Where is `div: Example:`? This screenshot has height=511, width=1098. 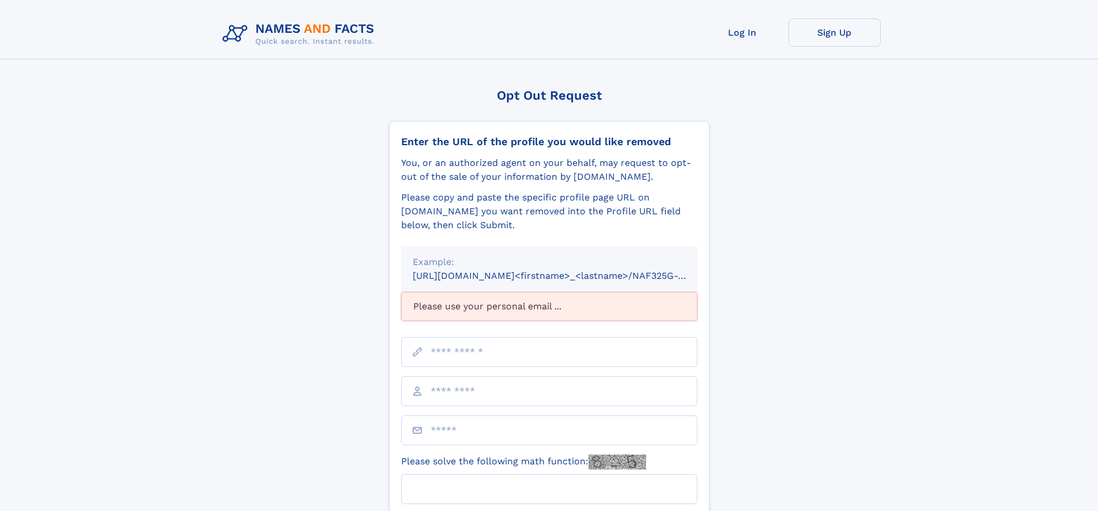
div: Example: is located at coordinates (549, 262).